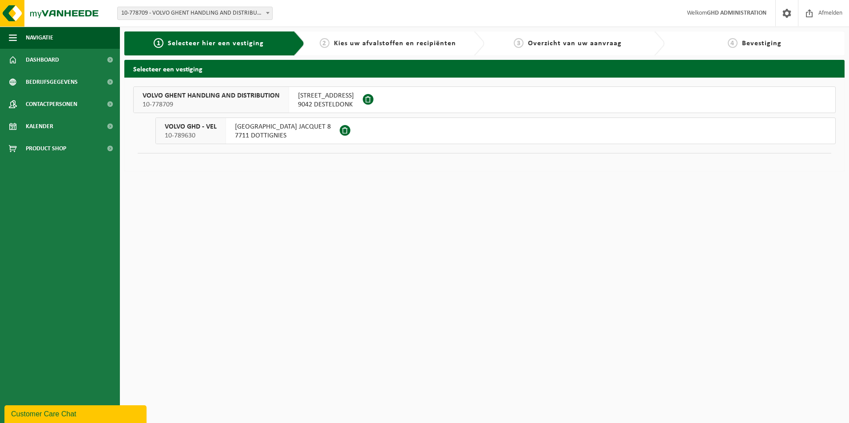 Image resolution: width=849 pixels, height=423 pixels. Describe the element at coordinates (324, 43) in the screenshot. I see `span: 2` at that location.